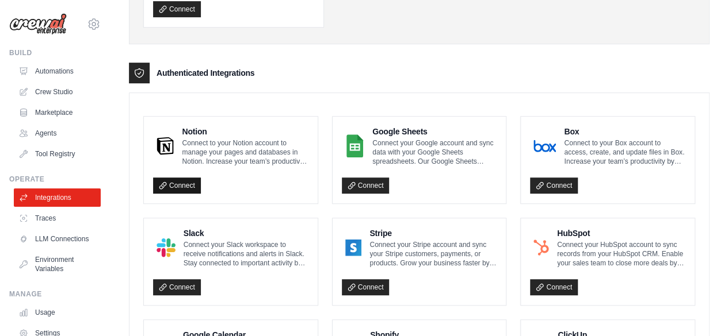 This screenshot has width=728, height=336. What do you see at coordinates (624, 152) in the screenshot?
I see `p: Connect to your Box account to access, create, and update files in Box. Increase your team’s prod...` at bounding box center [624, 152].